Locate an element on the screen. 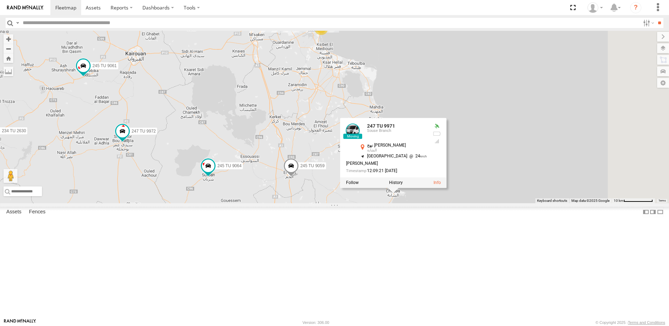 The image size is (669, 326). label: Hide Summary Table is located at coordinates (661, 212).